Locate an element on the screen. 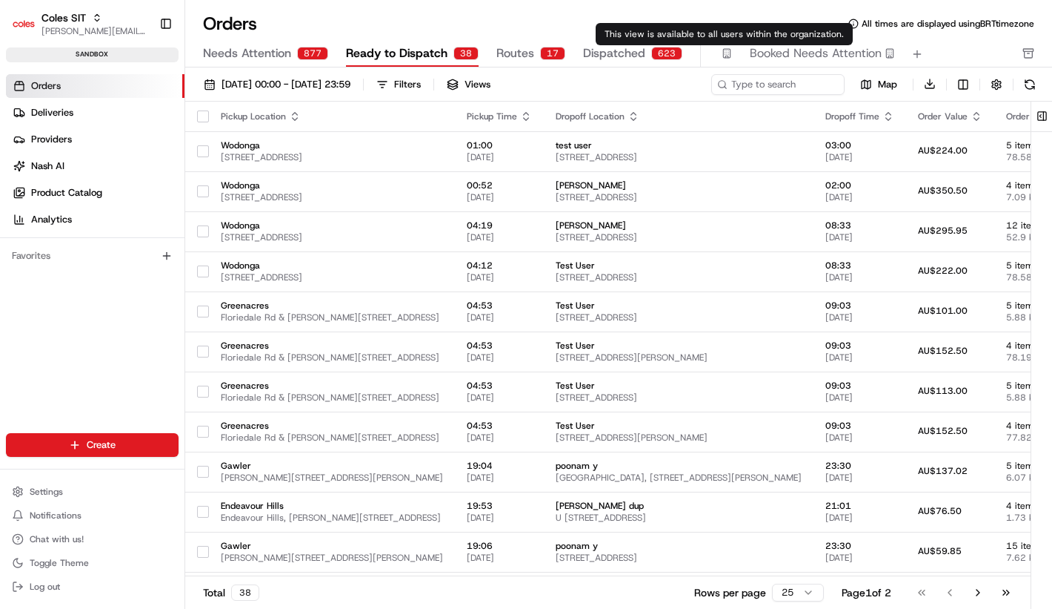 This screenshot has height=609, width=1052. span: test user is located at coordinates (679, 145).